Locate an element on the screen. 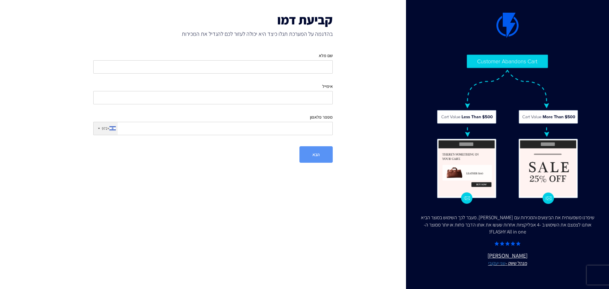 The width and height of the screenshot is (609, 289). label: מספר פלאפון is located at coordinates (322, 117).